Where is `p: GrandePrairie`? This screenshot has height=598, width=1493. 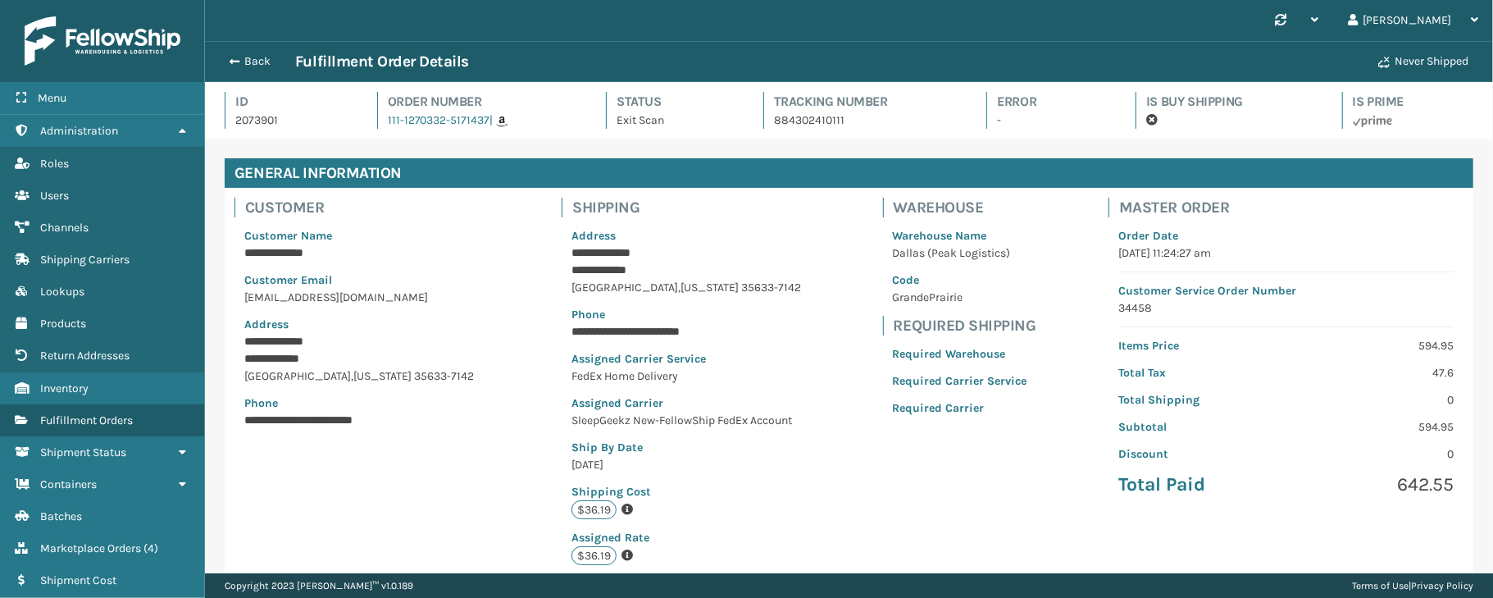
p: GrandePrairie is located at coordinates (960, 297).